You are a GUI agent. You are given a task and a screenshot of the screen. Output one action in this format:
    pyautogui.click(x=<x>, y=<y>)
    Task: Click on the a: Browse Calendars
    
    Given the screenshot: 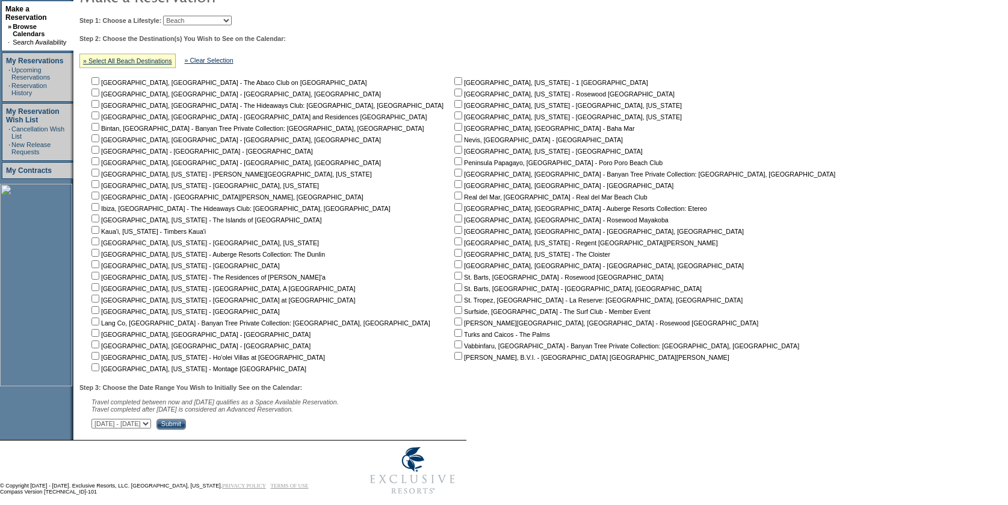 What is the action you would take?
    pyautogui.click(x=28, y=30)
    